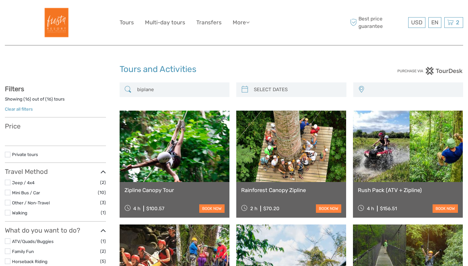  I want to click on a: Private tours, so click(25, 155).